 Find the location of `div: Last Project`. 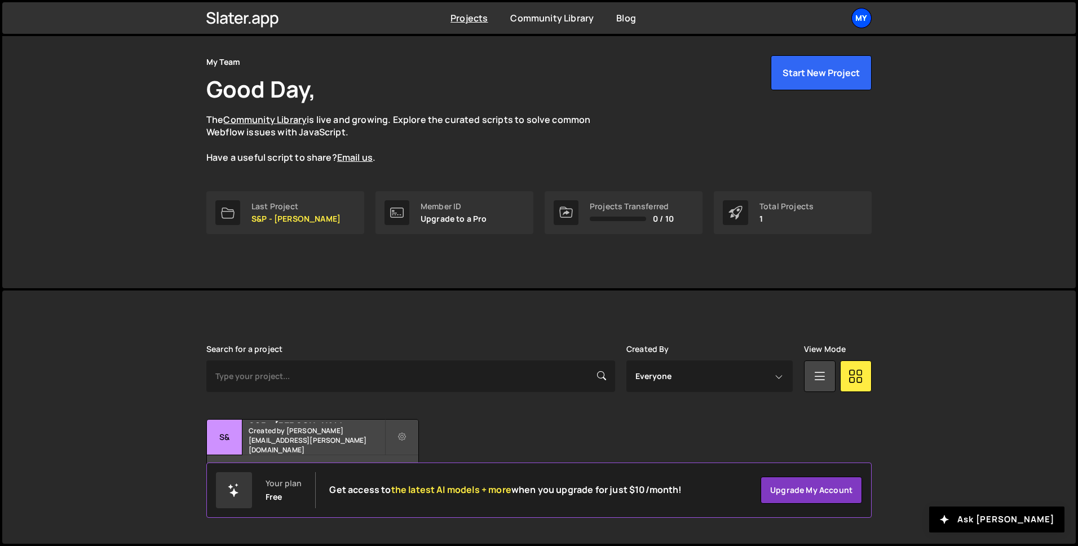

div: Last Project is located at coordinates (296, 206).